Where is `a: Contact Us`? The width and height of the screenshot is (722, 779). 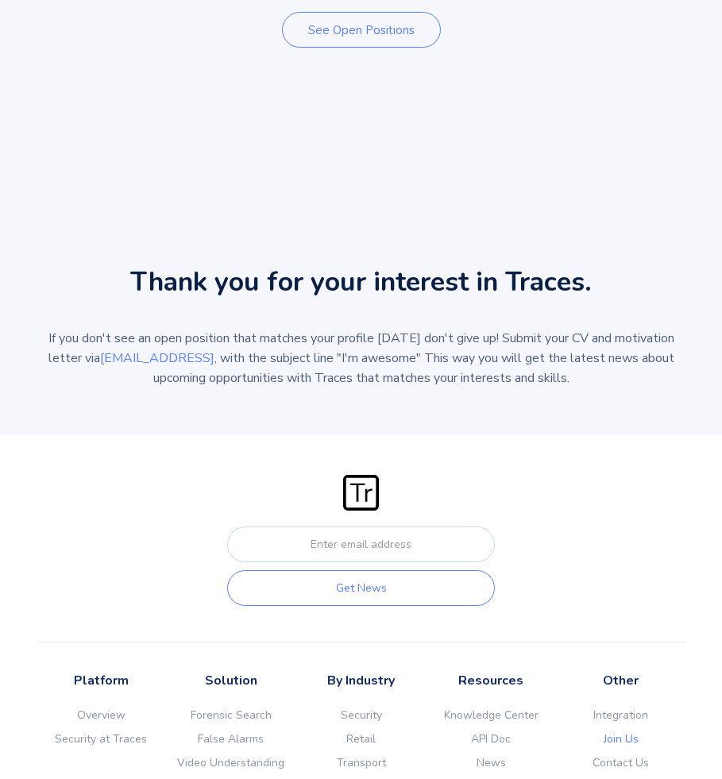 a: Contact Us is located at coordinates (621, 764).